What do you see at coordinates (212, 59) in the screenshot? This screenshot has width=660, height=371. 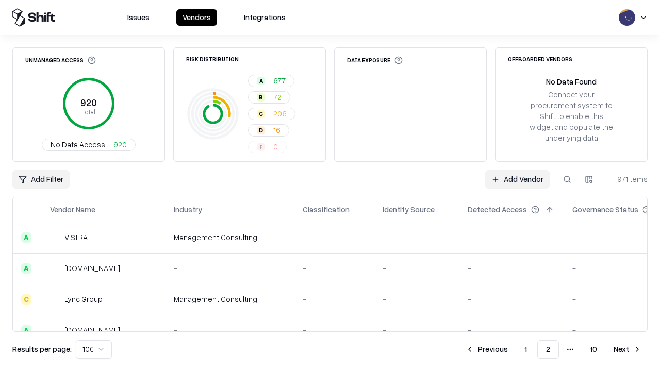 I see `div: Risk Distribution` at bounding box center [212, 59].